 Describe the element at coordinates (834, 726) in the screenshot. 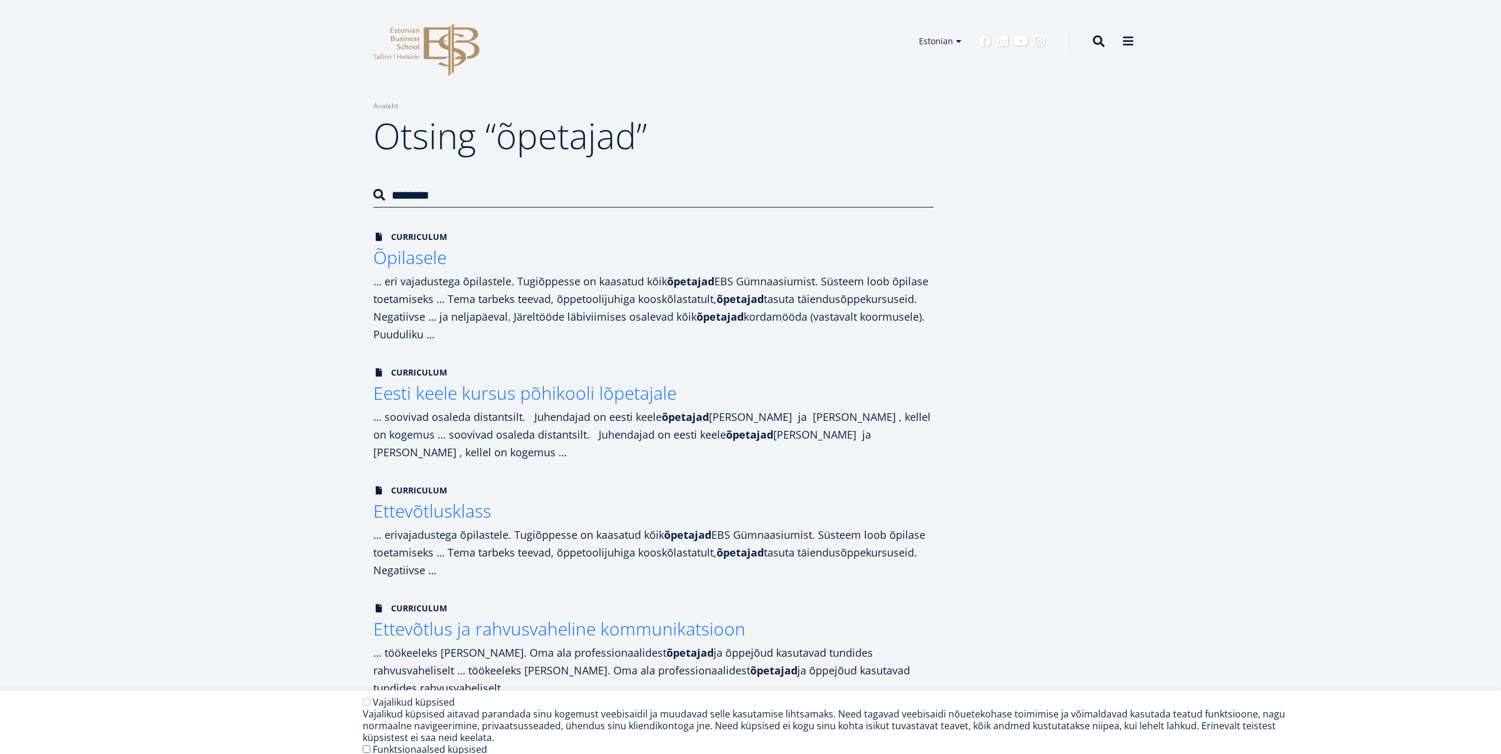

I see `div: Vajalikud küpsised aitavad parandada sinu kogemust veebisaidil ja muudavad selle kasutamise lihts...` at that location.